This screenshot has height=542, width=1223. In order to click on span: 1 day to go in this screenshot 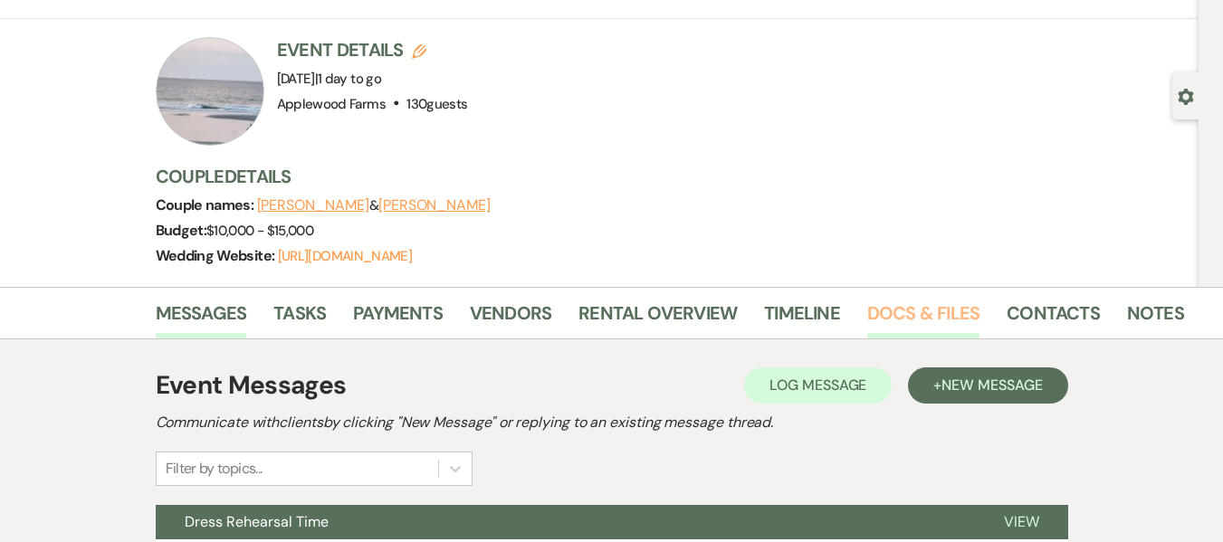, I will do `click(350, 79)`.